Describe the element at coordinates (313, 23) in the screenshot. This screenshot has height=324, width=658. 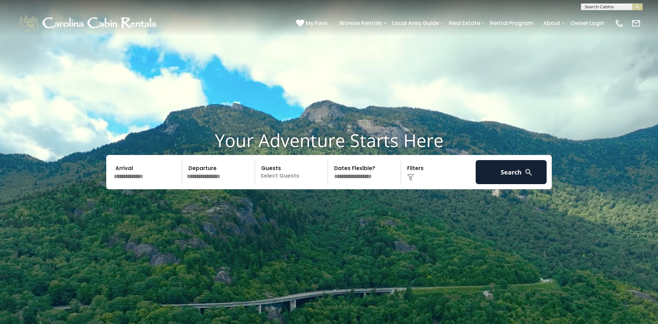
I see `a: My Favs` at that location.